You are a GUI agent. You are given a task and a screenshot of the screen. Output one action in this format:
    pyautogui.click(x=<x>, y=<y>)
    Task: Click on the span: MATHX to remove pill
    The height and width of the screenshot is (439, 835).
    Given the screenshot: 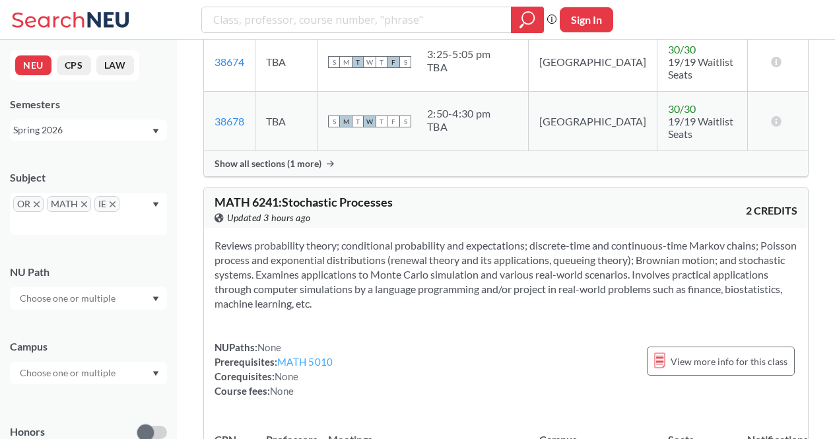 What is the action you would take?
    pyautogui.click(x=69, y=204)
    